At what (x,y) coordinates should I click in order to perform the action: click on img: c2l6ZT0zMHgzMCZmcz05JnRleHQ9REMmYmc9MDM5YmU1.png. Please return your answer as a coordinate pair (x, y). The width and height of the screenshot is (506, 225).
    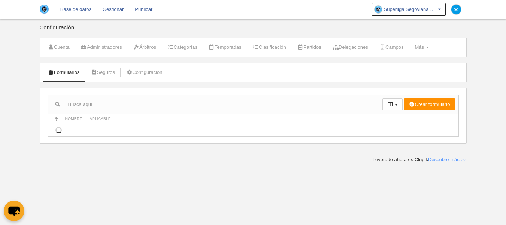
    Looking at the image, I should click on (457, 9).